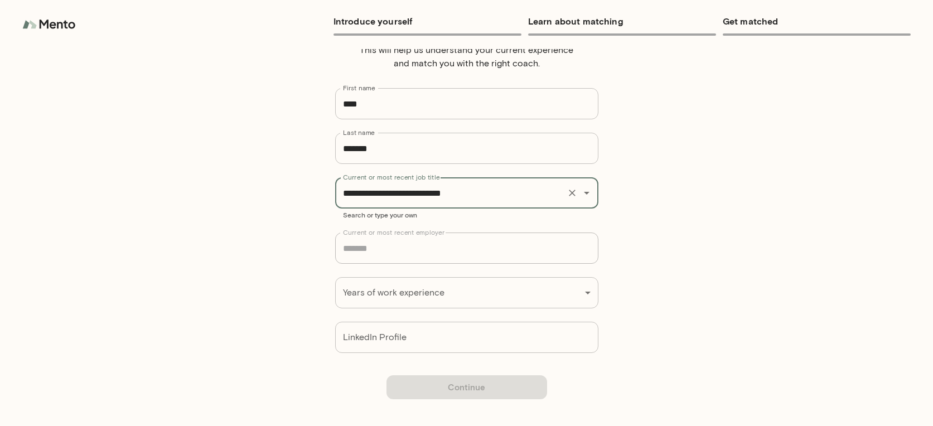  Describe the element at coordinates (467, 215) in the screenshot. I see `p: Search or type your own` at that location.